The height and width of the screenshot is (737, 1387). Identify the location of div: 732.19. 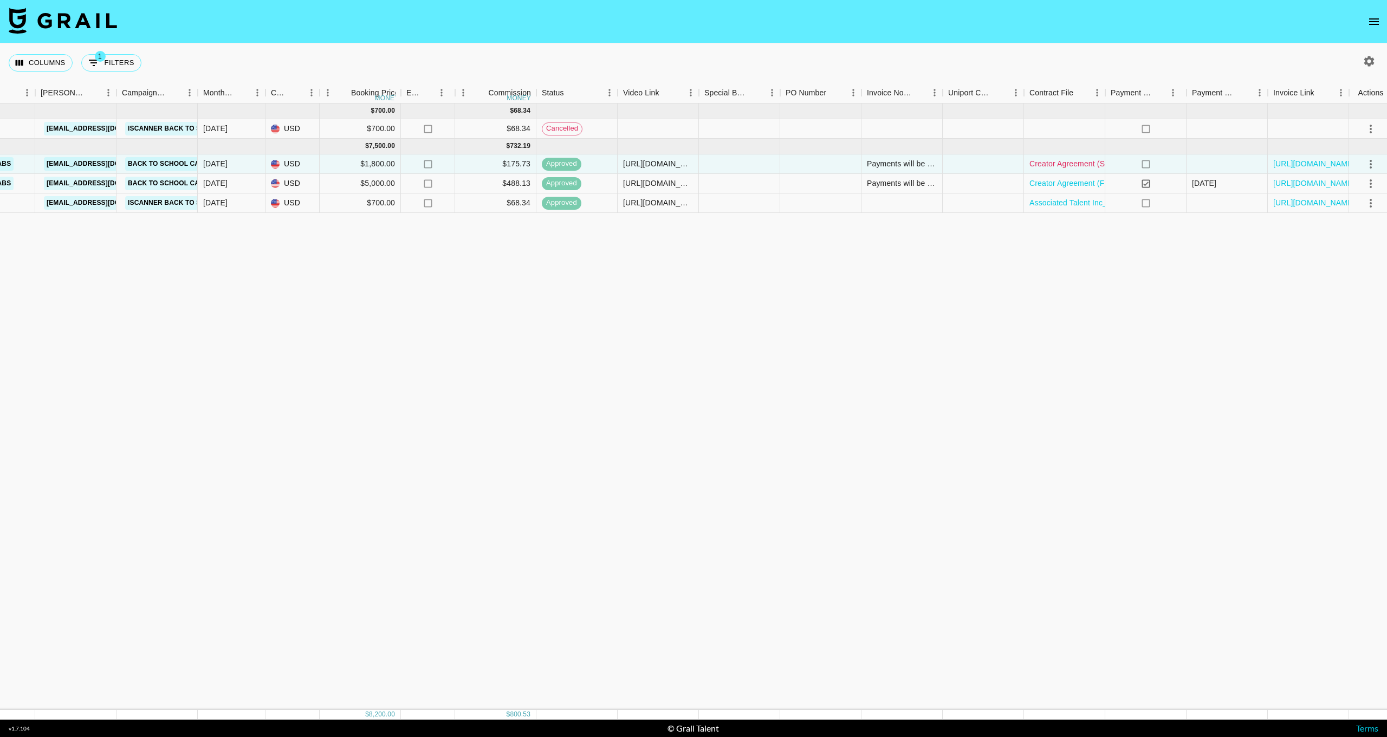
(520, 146).